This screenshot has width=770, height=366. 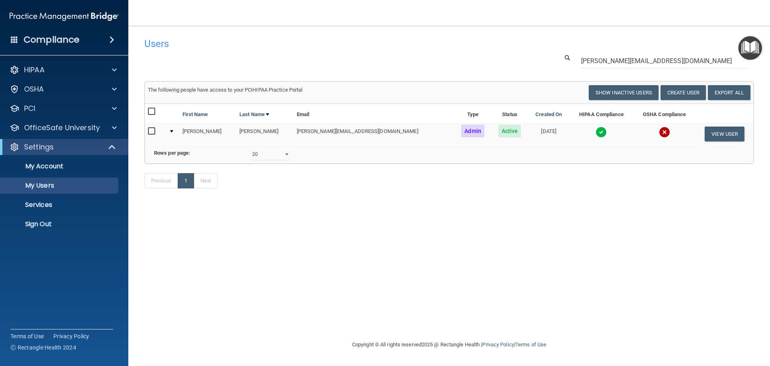 What do you see at coordinates (62, 128) in the screenshot?
I see `p: OfficeSafe University` at bounding box center [62, 128].